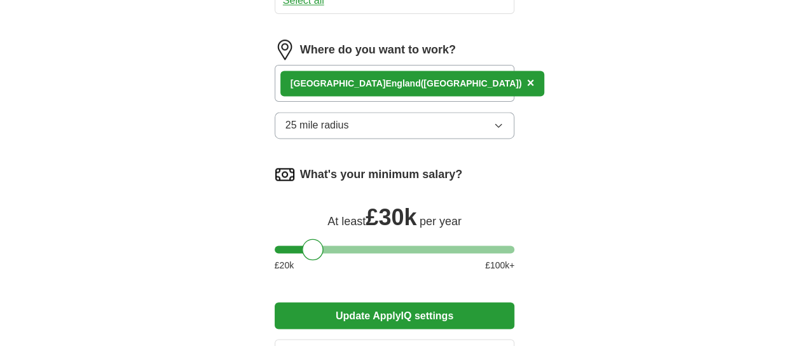  What do you see at coordinates (500, 265) in the screenshot?
I see `span: £ 100 k+` at bounding box center [500, 265].